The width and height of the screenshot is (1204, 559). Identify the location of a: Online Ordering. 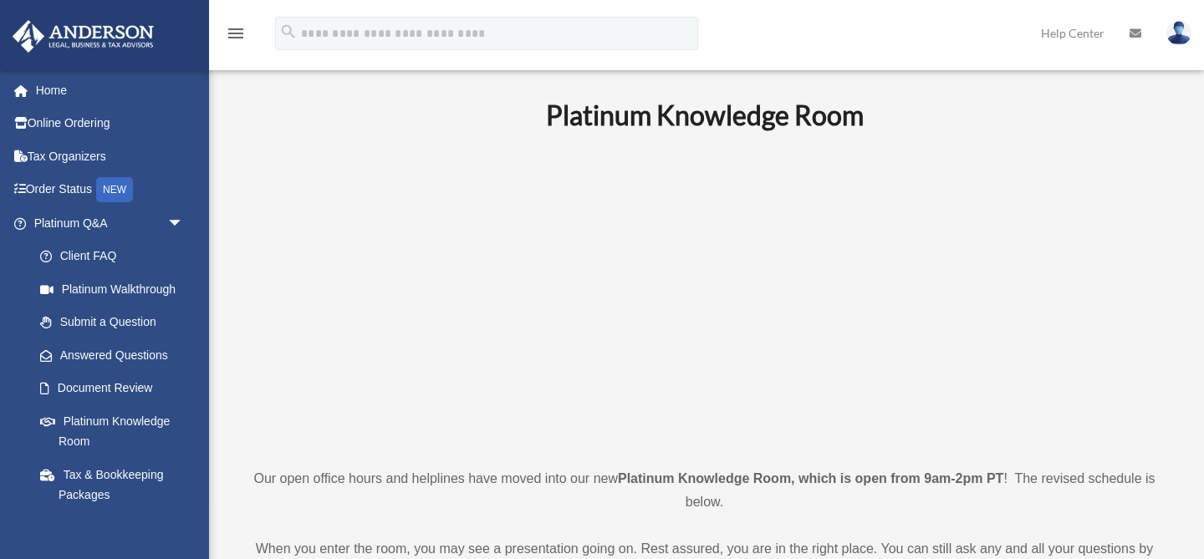
(110, 124).